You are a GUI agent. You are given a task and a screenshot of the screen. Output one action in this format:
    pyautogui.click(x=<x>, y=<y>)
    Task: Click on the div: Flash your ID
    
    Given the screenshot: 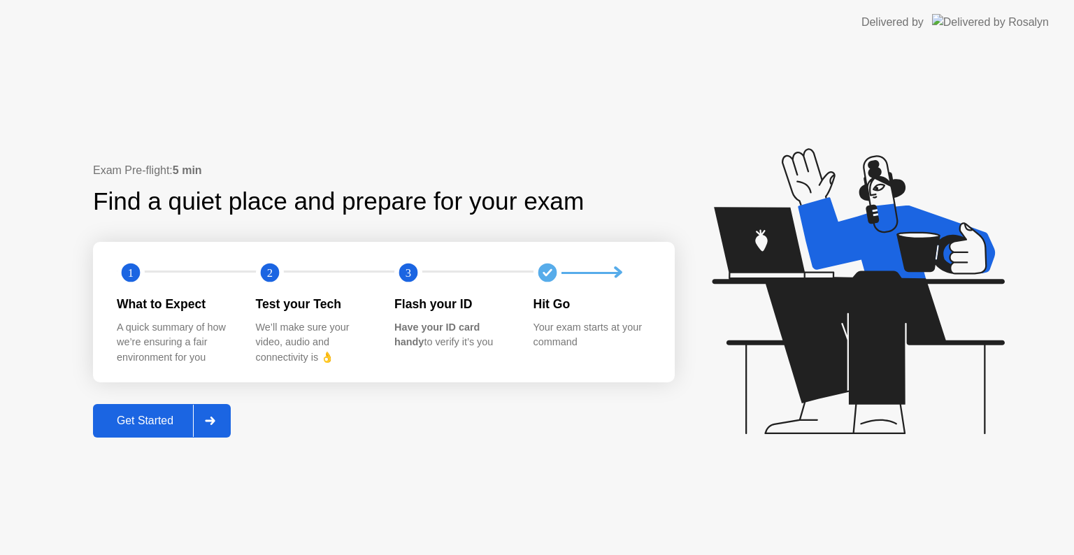 What is the action you would take?
    pyautogui.click(x=452, y=304)
    